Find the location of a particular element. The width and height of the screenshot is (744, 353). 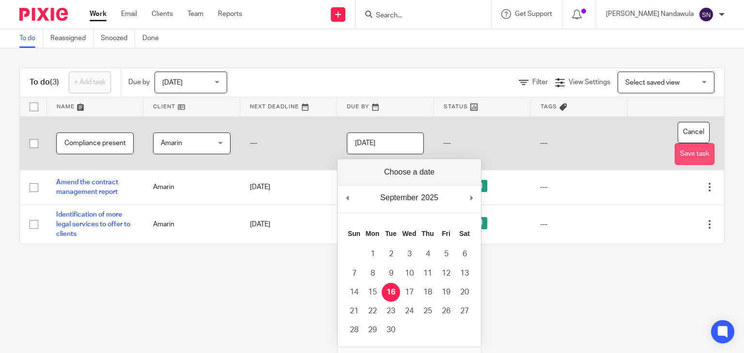

input: Task name is located at coordinates (95, 143).